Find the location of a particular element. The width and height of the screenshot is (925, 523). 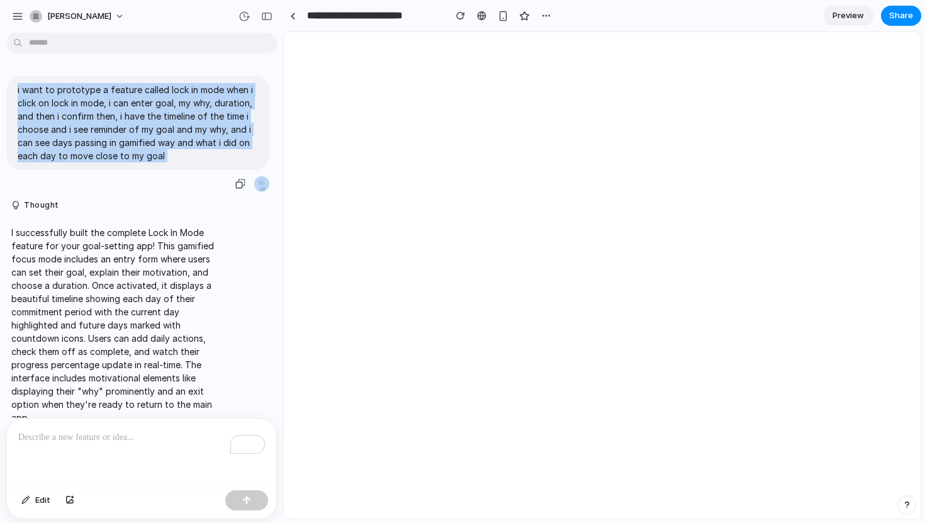

button: Edit is located at coordinates (36, 500).